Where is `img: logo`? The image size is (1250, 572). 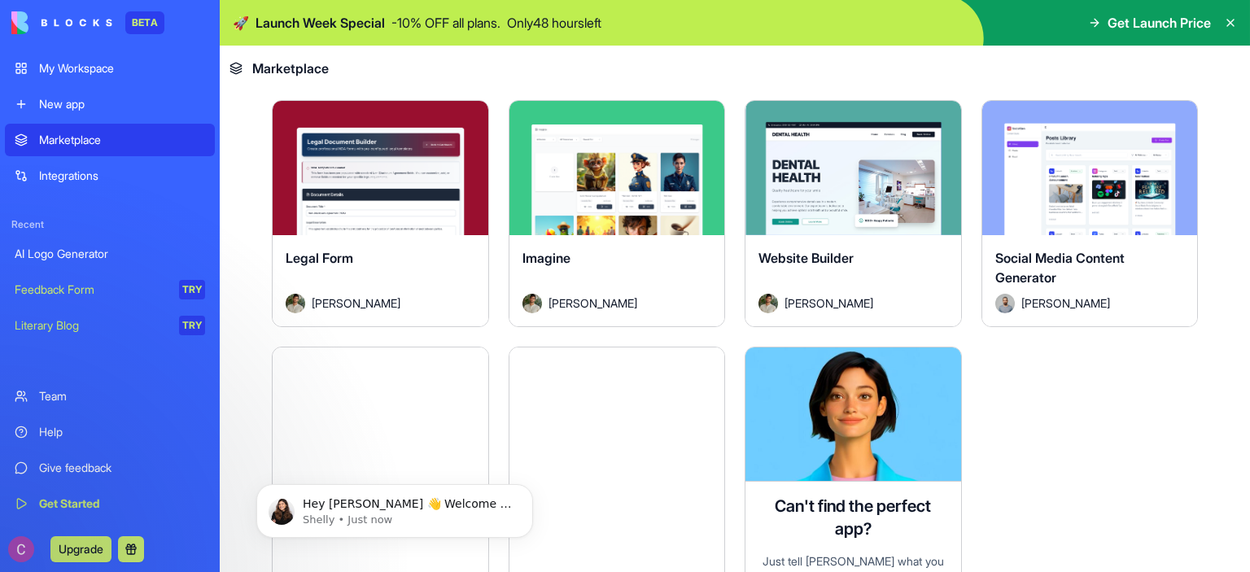
img: logo is located at coordinates (62, 23).